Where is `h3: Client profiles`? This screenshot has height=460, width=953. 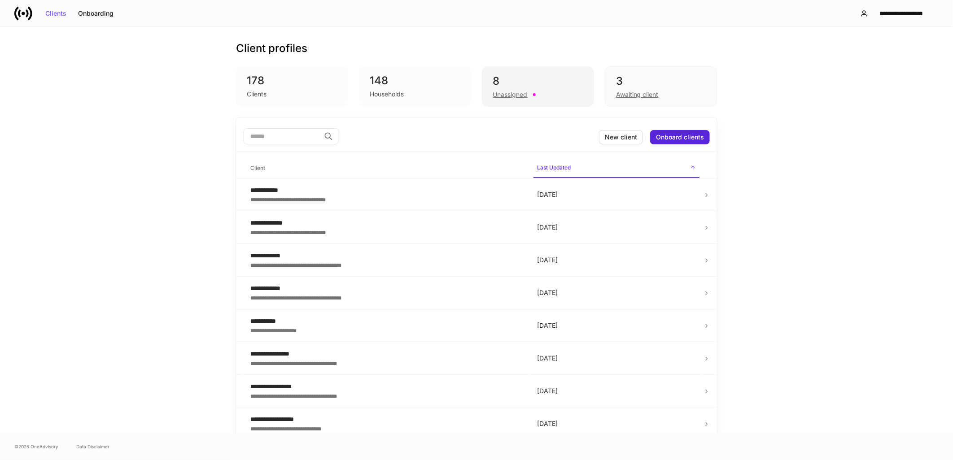 h3: Client profiles is located at coordinates (271, 48).